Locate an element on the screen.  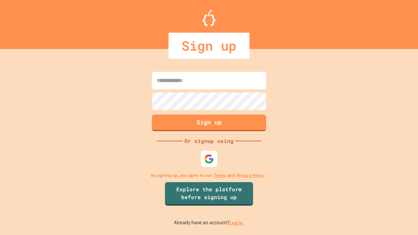
button: Sign up is located at coordinates (209, 123).